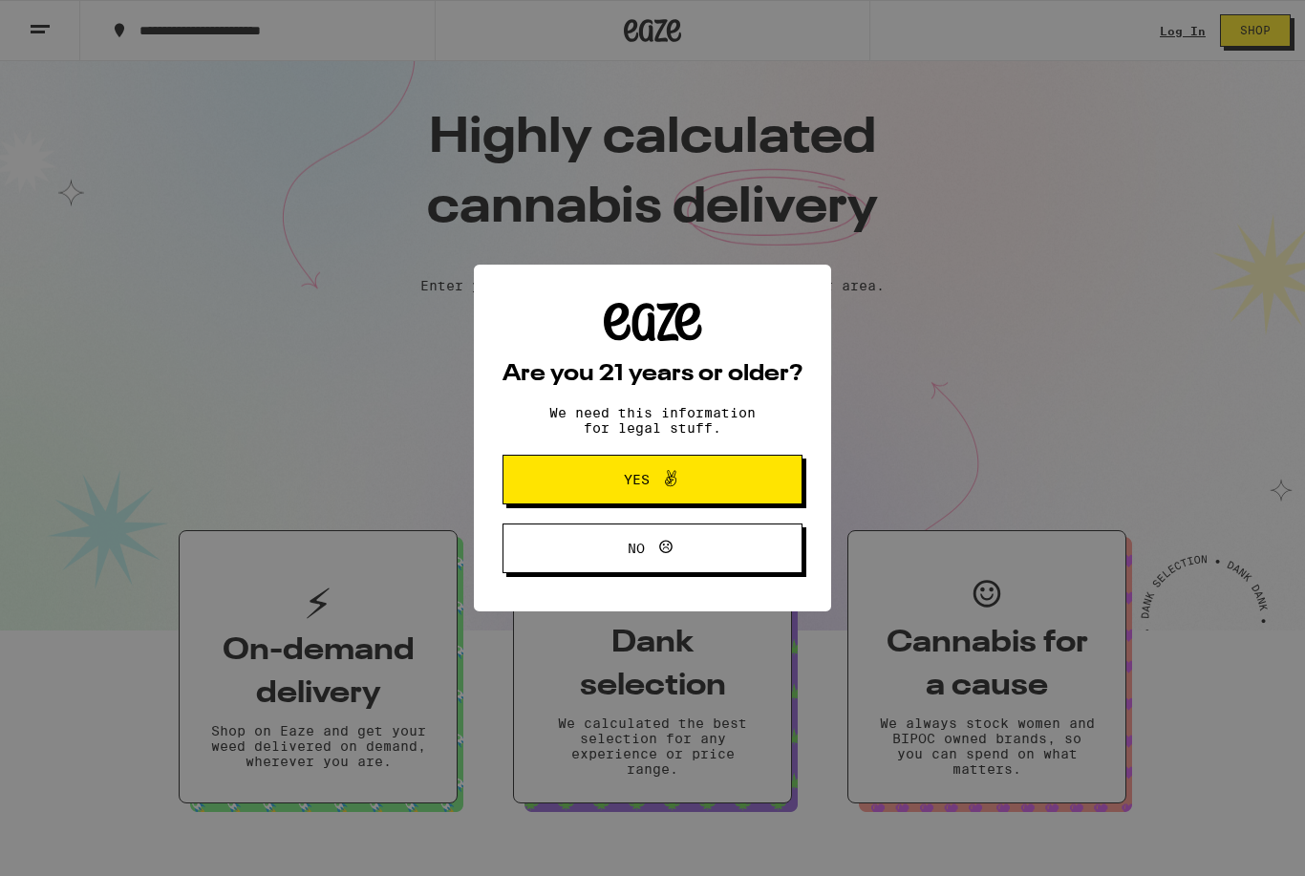  I want to click on button: Yes, so click(652, 480).